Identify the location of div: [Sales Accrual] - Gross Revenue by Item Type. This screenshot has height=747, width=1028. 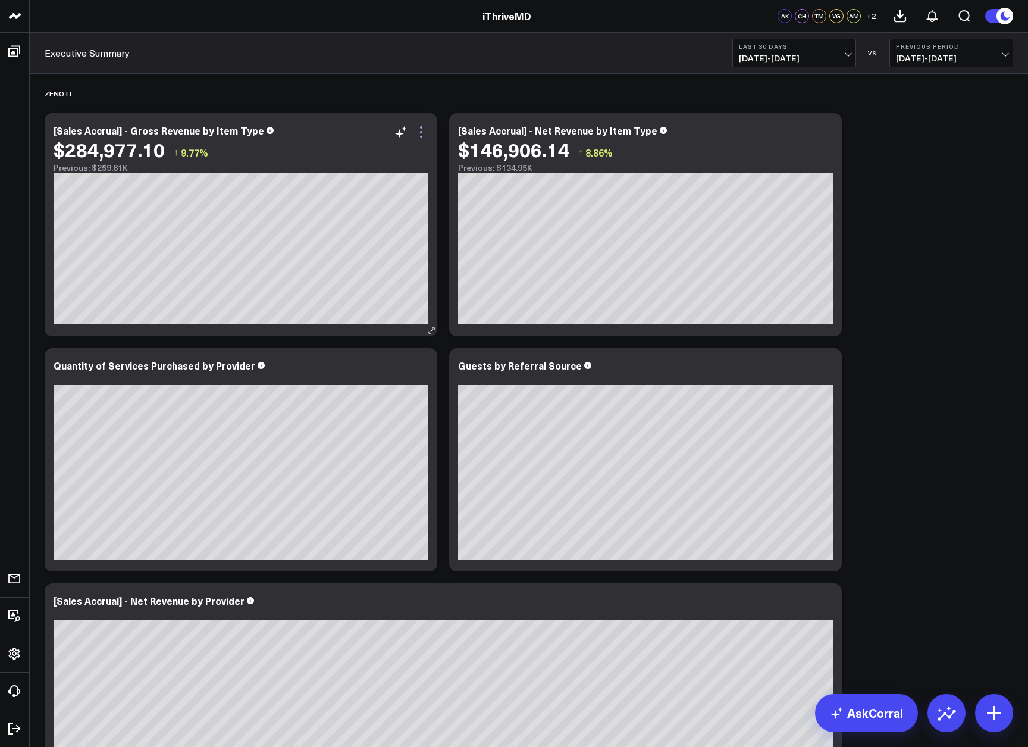
(159, 130).